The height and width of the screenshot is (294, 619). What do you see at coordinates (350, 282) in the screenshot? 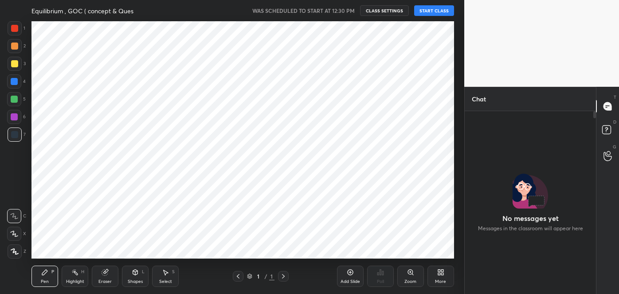
I see `div: Add Slide` at bounding box center [350, 282].